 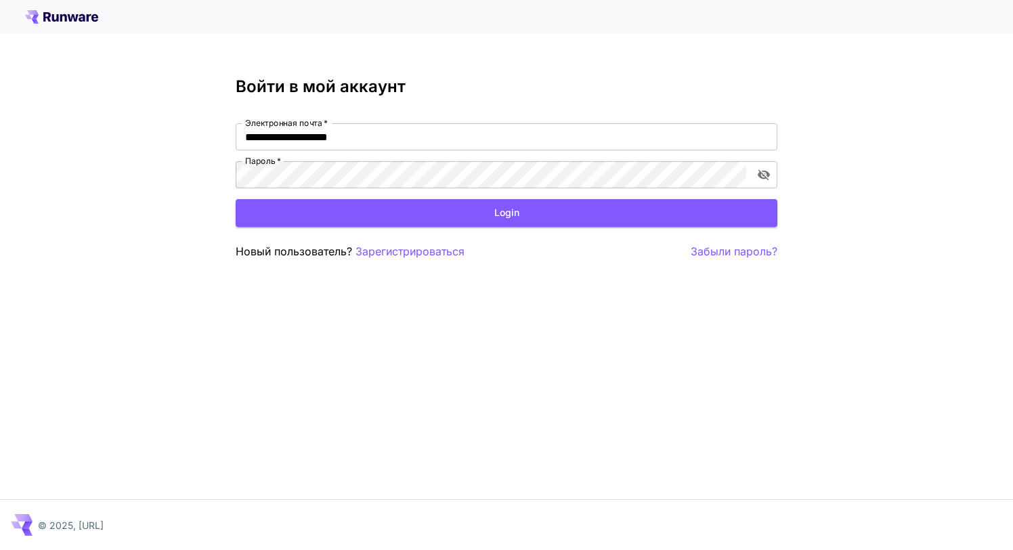 I want to click on button: Зарегистрироваться, so click(x=410, y=251).